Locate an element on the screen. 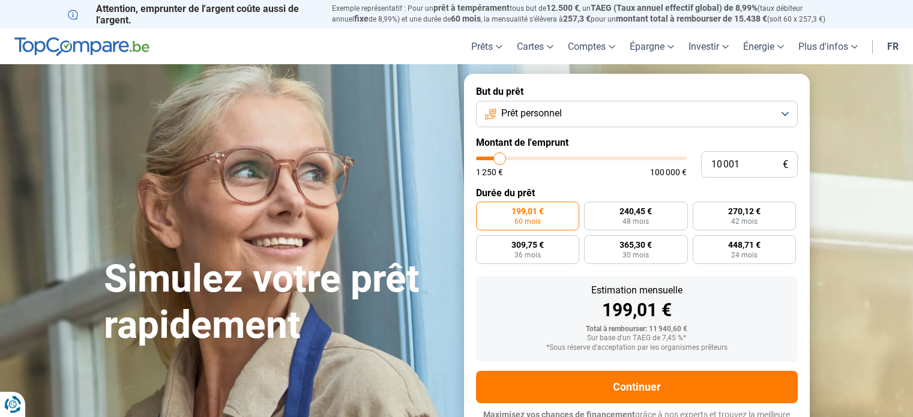 The height and width of the screenshot is (417, 913). img: TopCompare is located at coordinates (82, 47).